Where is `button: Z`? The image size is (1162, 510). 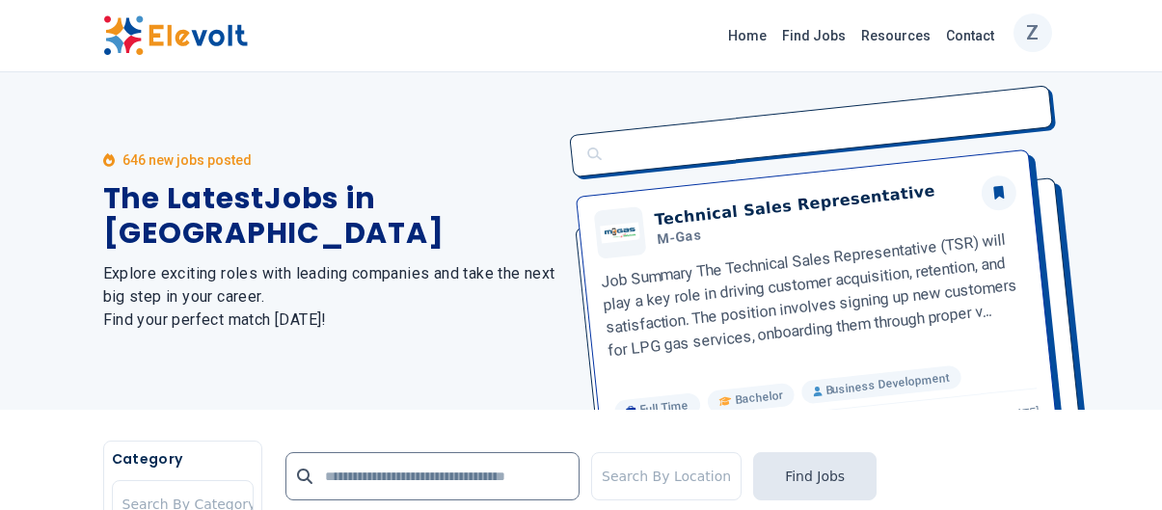 button: Z is located at coordinates (1032, 33).